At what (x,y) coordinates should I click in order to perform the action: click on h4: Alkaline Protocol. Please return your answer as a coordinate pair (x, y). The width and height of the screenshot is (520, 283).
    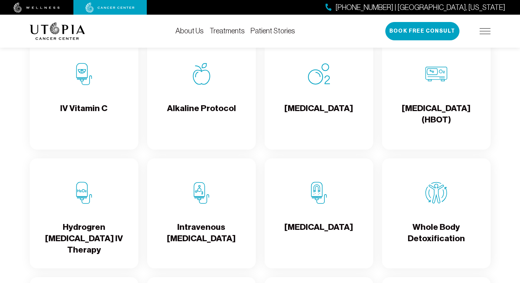
    Looking at the image, I should click on (201, 114).